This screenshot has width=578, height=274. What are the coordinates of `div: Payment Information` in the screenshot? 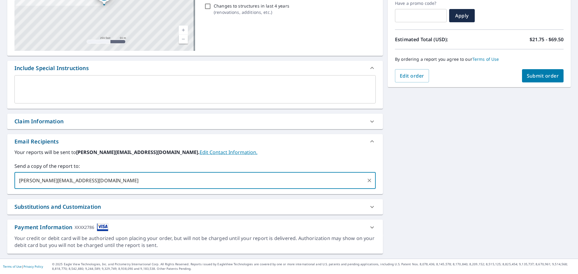 It's located at (61, 227).